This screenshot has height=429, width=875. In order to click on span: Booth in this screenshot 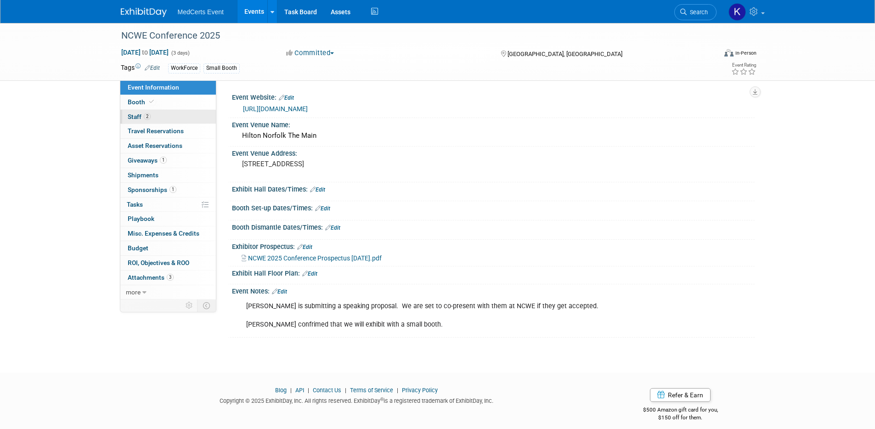, I will do `click(141, 102)`.